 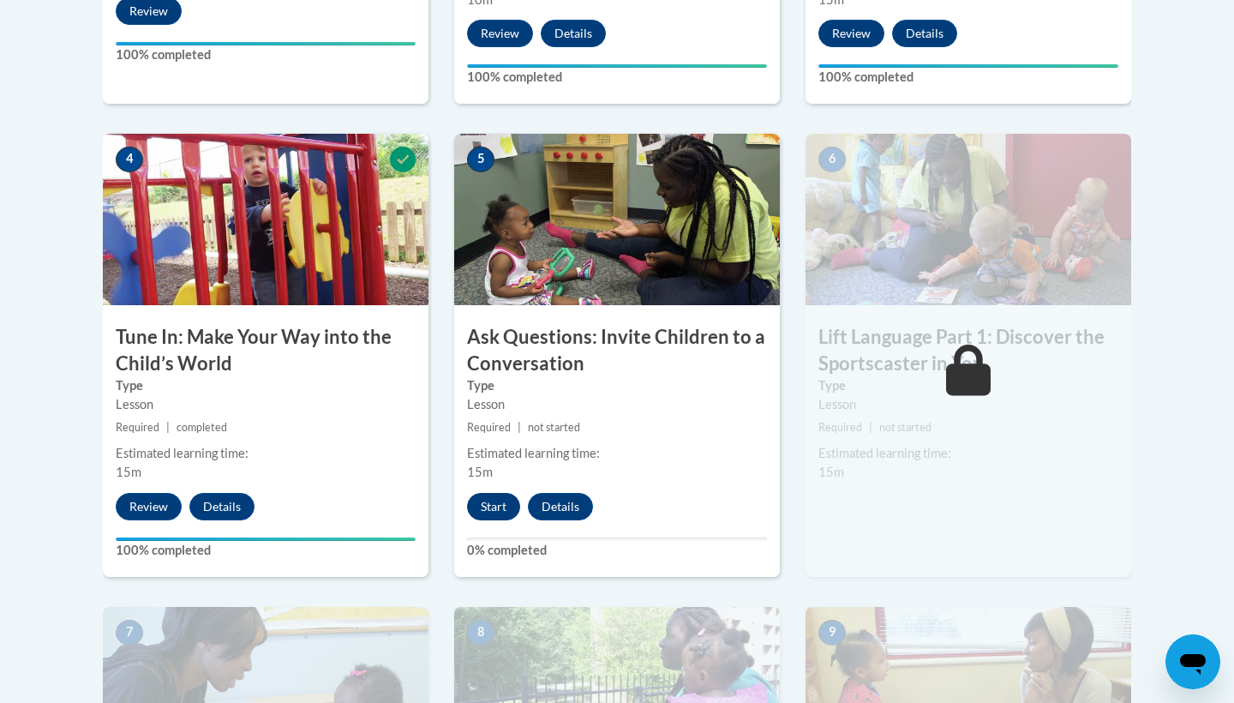 I want to click on button: Start, so click(x=494, y=506).